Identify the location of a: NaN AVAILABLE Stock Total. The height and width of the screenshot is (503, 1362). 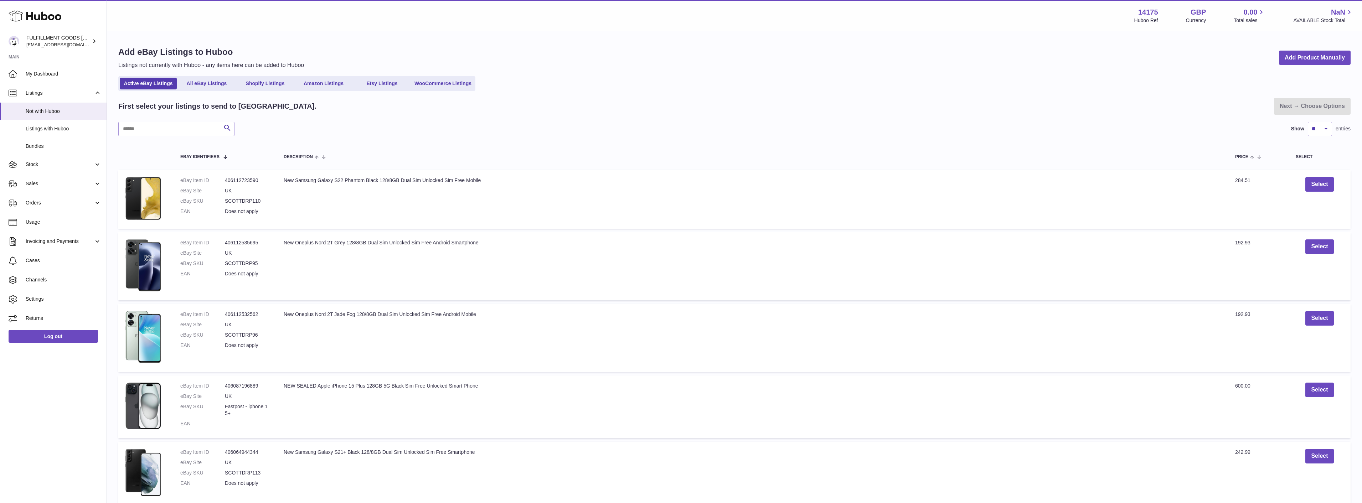
(1323, 16).